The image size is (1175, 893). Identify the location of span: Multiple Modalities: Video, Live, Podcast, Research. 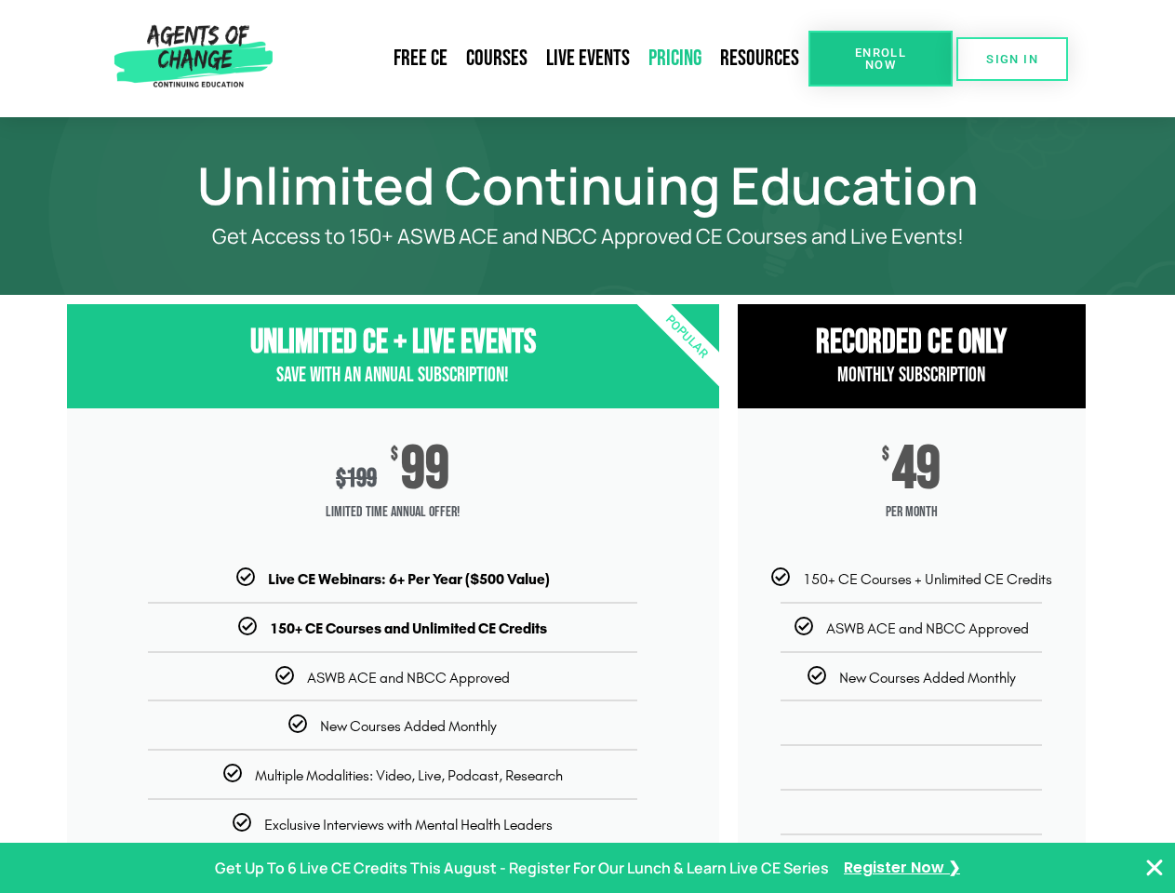
(408, 775).